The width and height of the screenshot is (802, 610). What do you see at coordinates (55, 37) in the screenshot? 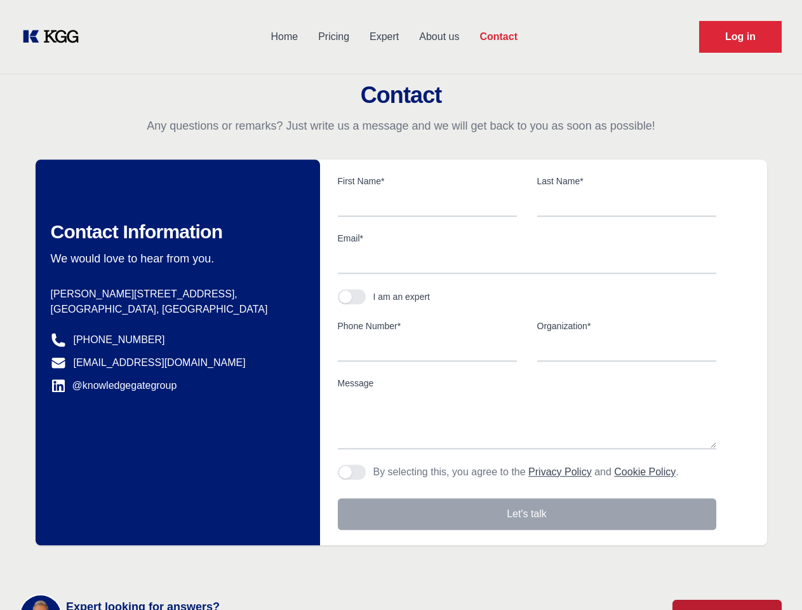
I see `a: KOL Knowledge Platform: Talk to Key External Experts (KEE)` at bounding box center [55, 37].